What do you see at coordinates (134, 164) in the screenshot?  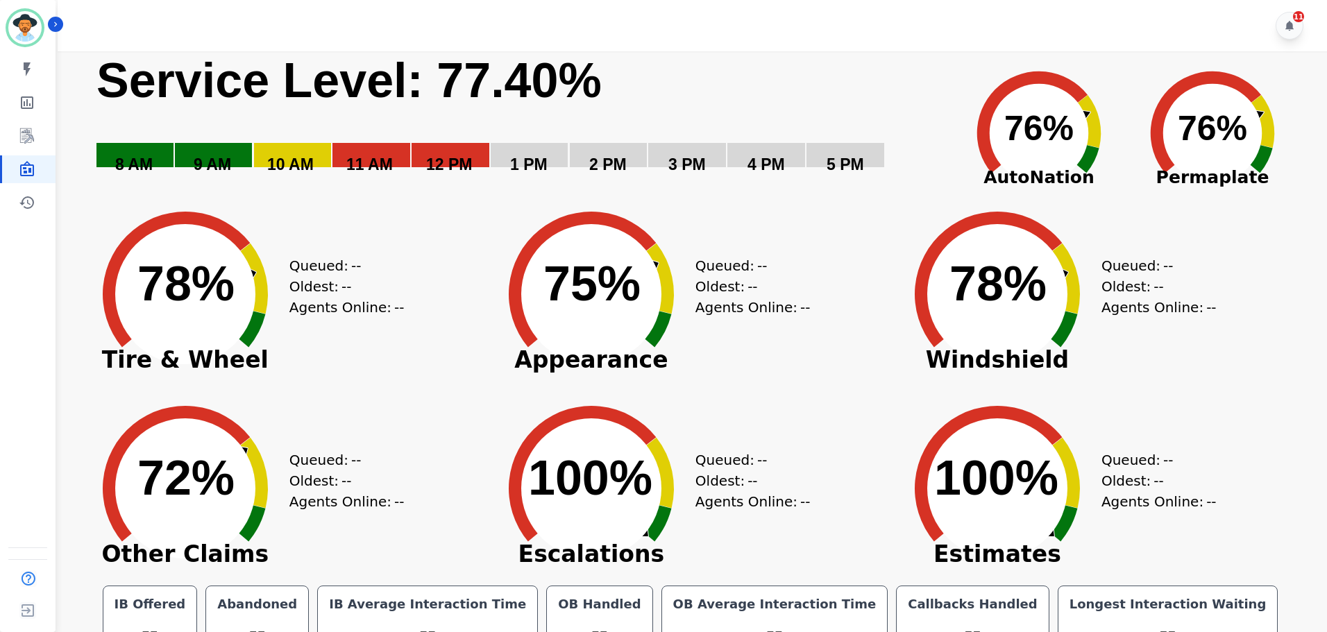 I see `text: 8 AM` at bounding box center [134, 164].